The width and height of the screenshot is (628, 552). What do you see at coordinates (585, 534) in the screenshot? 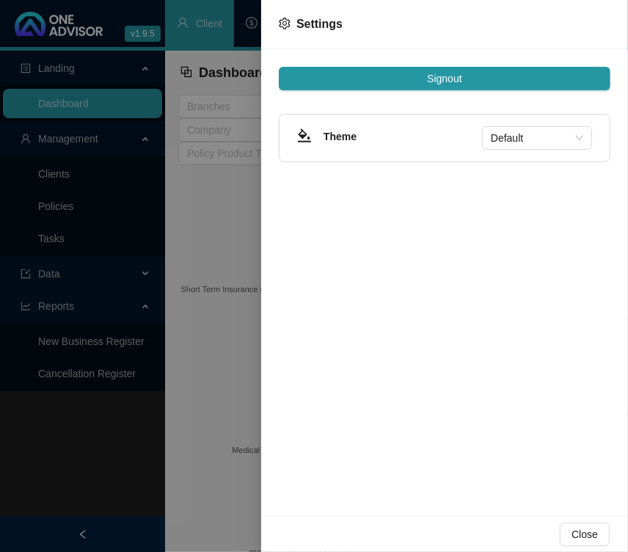
I see `button: Close` at bounding box center [585, 534].